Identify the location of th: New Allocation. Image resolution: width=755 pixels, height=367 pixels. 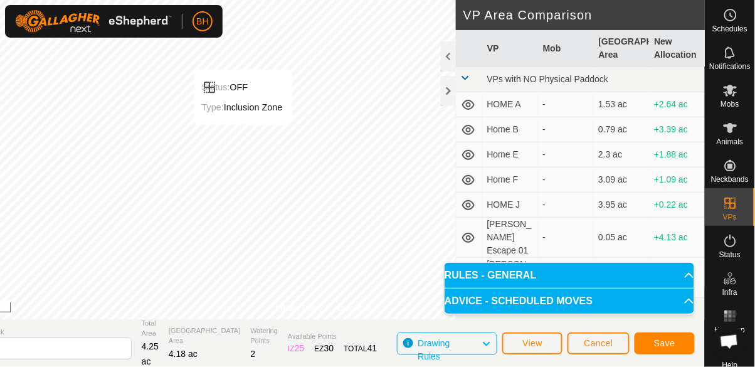
(677, 48).